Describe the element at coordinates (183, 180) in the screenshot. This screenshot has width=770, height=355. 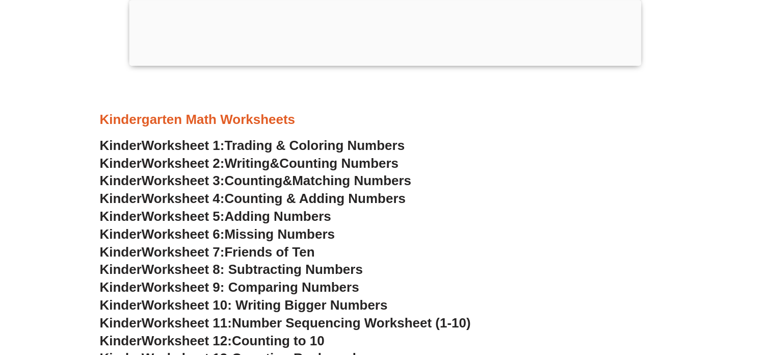
I see `span: Worksheet 3:` at that location.